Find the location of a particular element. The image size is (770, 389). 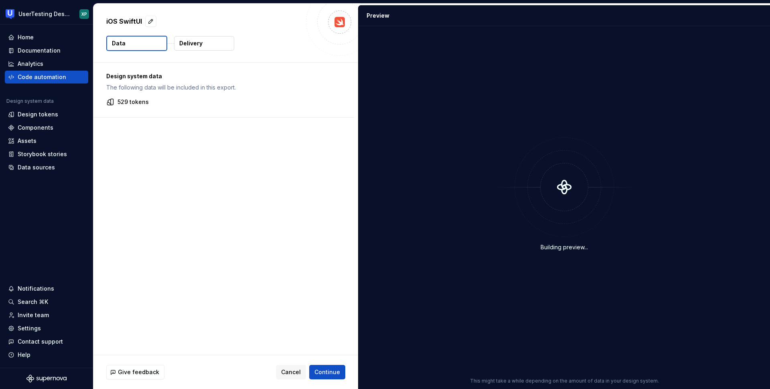

a: Data sources is located at coordinates (47, 167).